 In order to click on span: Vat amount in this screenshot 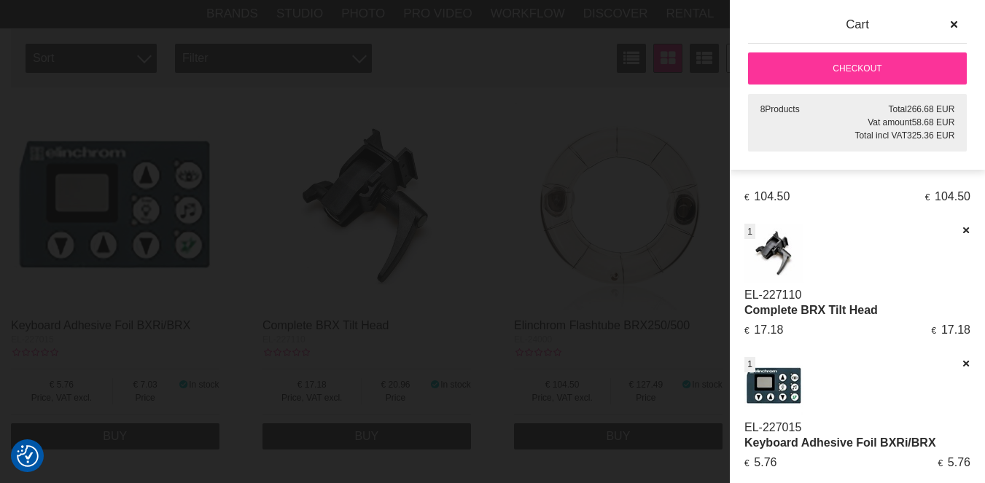, I will do `click(889, 122)`.